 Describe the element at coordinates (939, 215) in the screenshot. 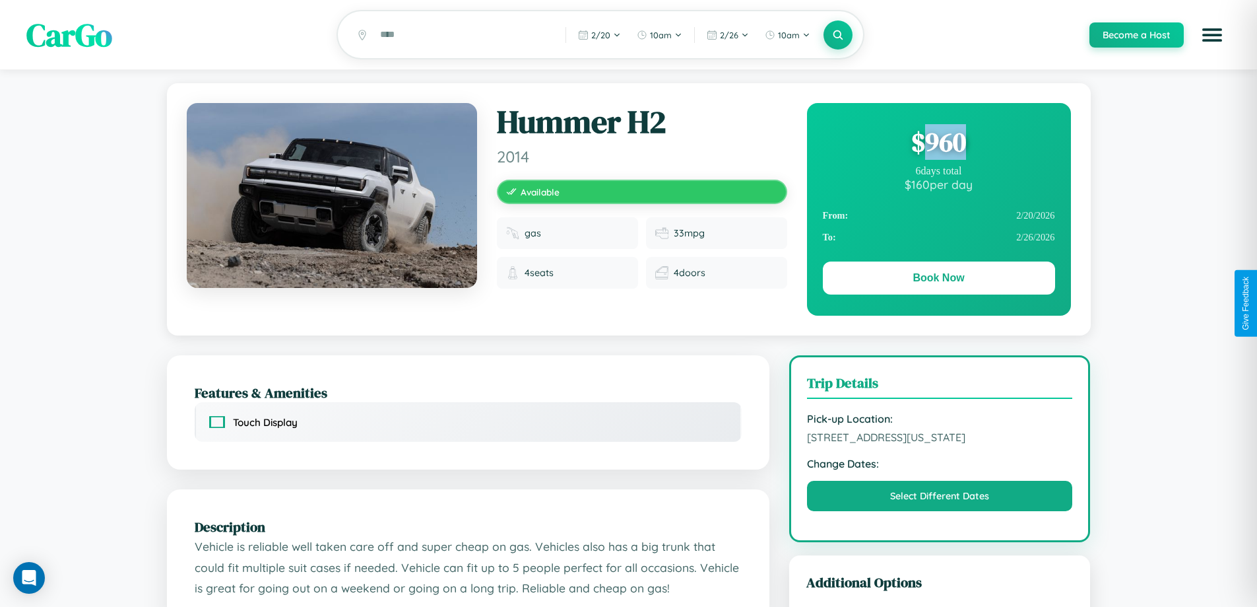

I see `div: 2 / 20 / 2026` at that location.